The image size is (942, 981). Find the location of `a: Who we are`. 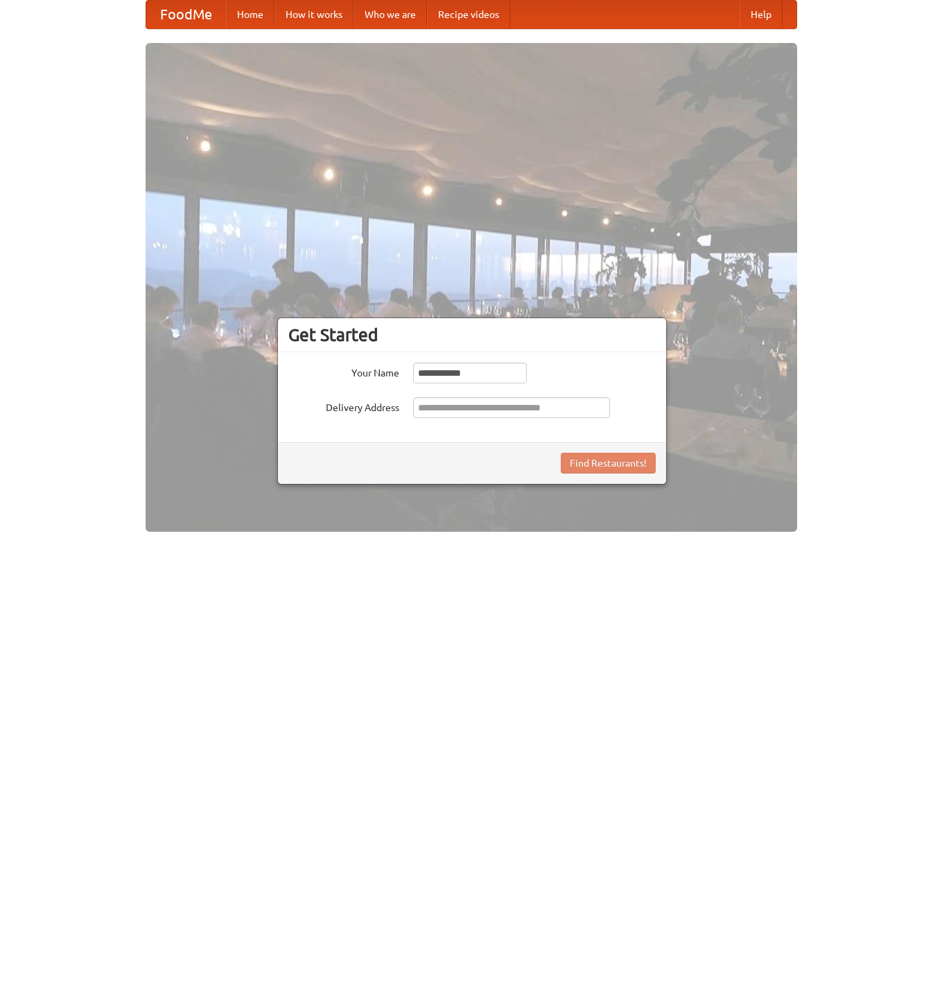

a: Who we are is located at coordinates (390, 15).